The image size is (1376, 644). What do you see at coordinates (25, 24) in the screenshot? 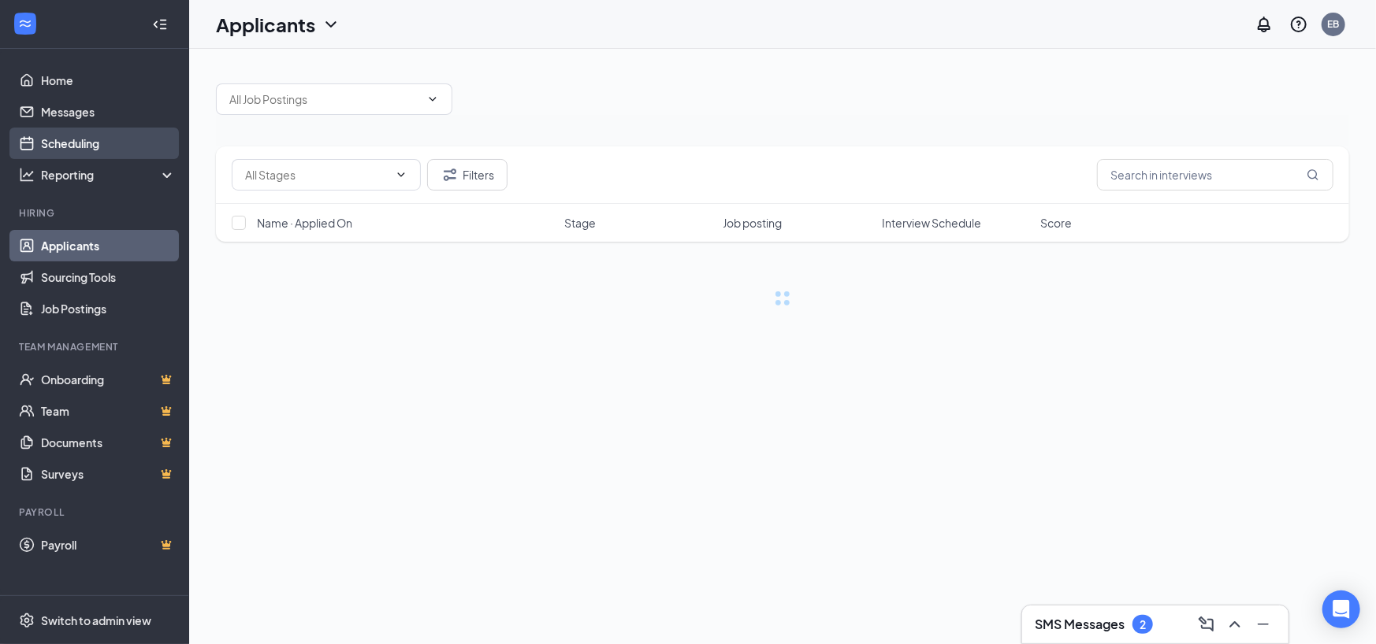
I see `svg: WorkstreamLogo` at bounding box center [25, 24].